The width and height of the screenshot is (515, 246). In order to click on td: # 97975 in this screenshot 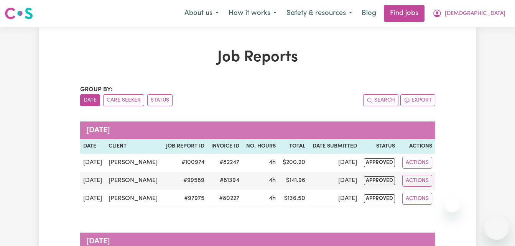, I will do `click(184, 199)`.